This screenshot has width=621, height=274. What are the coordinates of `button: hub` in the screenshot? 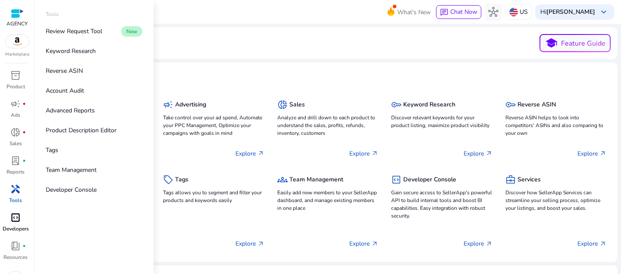 It's located at (494, 12).